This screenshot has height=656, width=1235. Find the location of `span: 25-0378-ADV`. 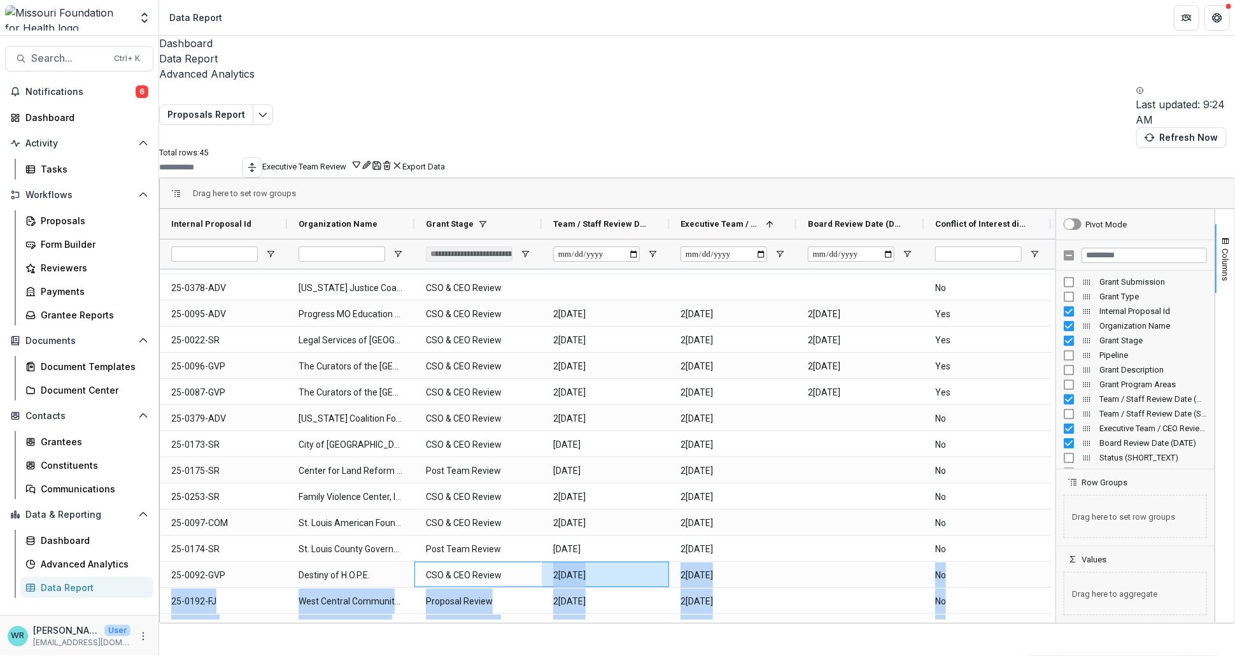

span: 25-0378-ADV is located at coordinates (223, 288).